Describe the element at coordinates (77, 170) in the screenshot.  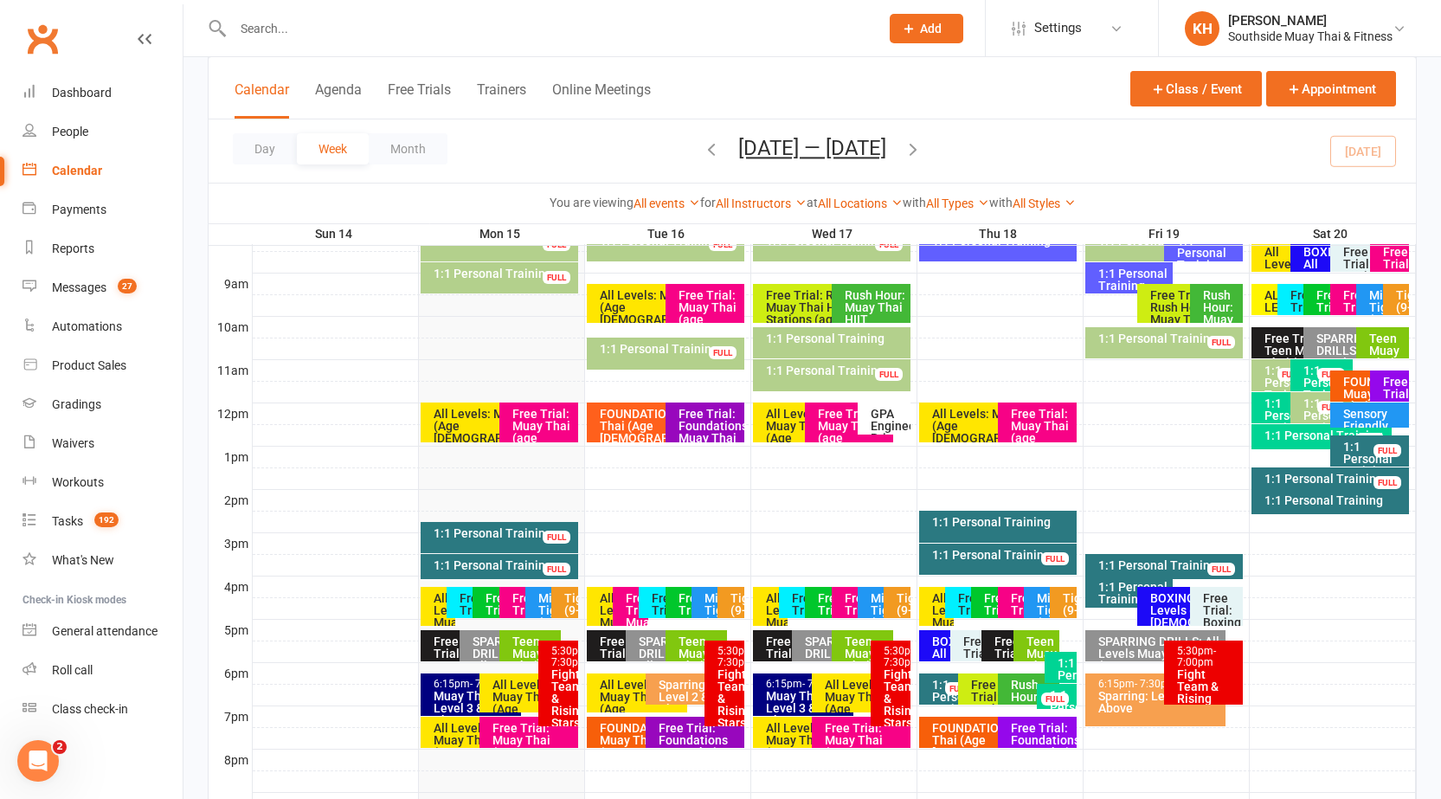
I see `div: Calendar` at that location.